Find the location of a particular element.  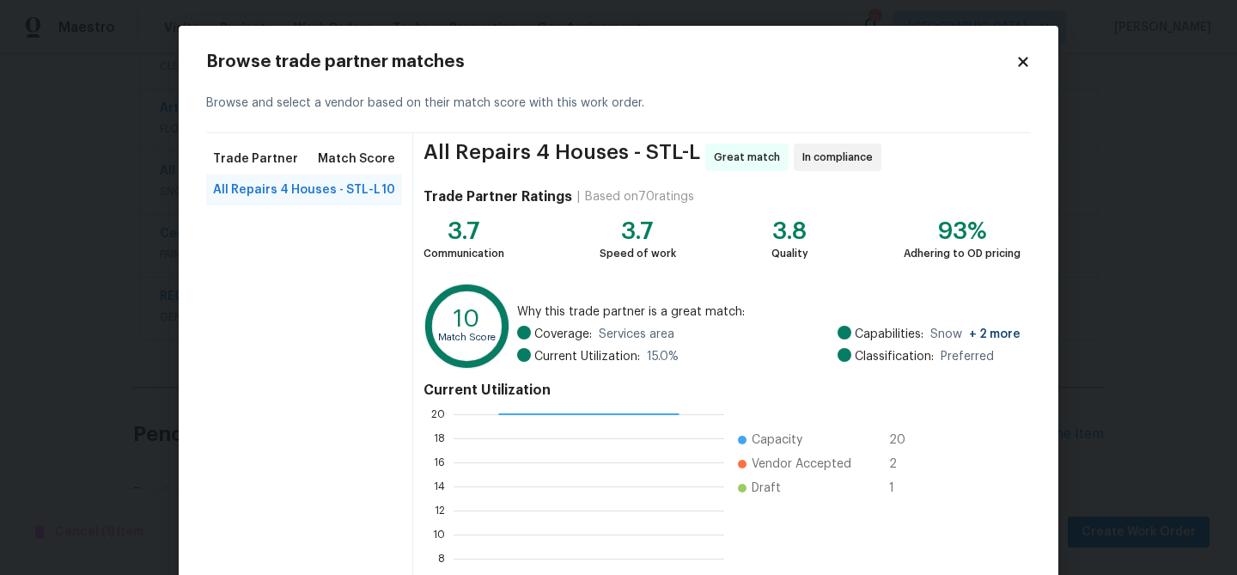

div: Quality is located at coordinates (789, 253).